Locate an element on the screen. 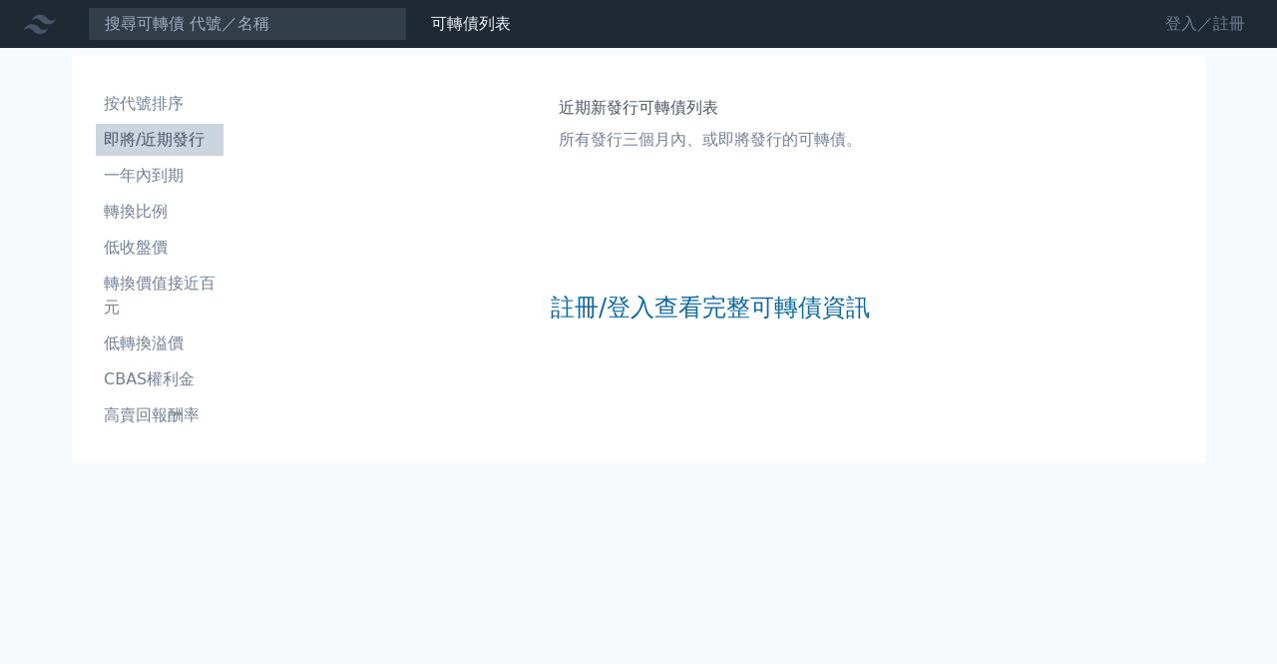 The width and height of the screenshot is (1277, 664). a: CBAS權利金 is located at coordinates (160, 379).